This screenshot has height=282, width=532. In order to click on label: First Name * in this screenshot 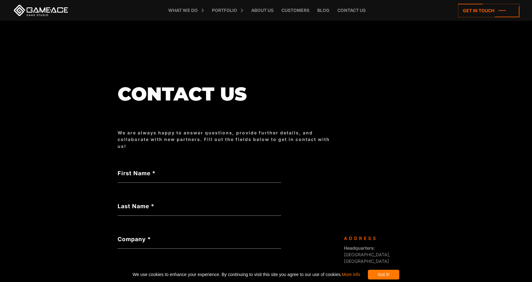, I will do `click(199, 173)`.